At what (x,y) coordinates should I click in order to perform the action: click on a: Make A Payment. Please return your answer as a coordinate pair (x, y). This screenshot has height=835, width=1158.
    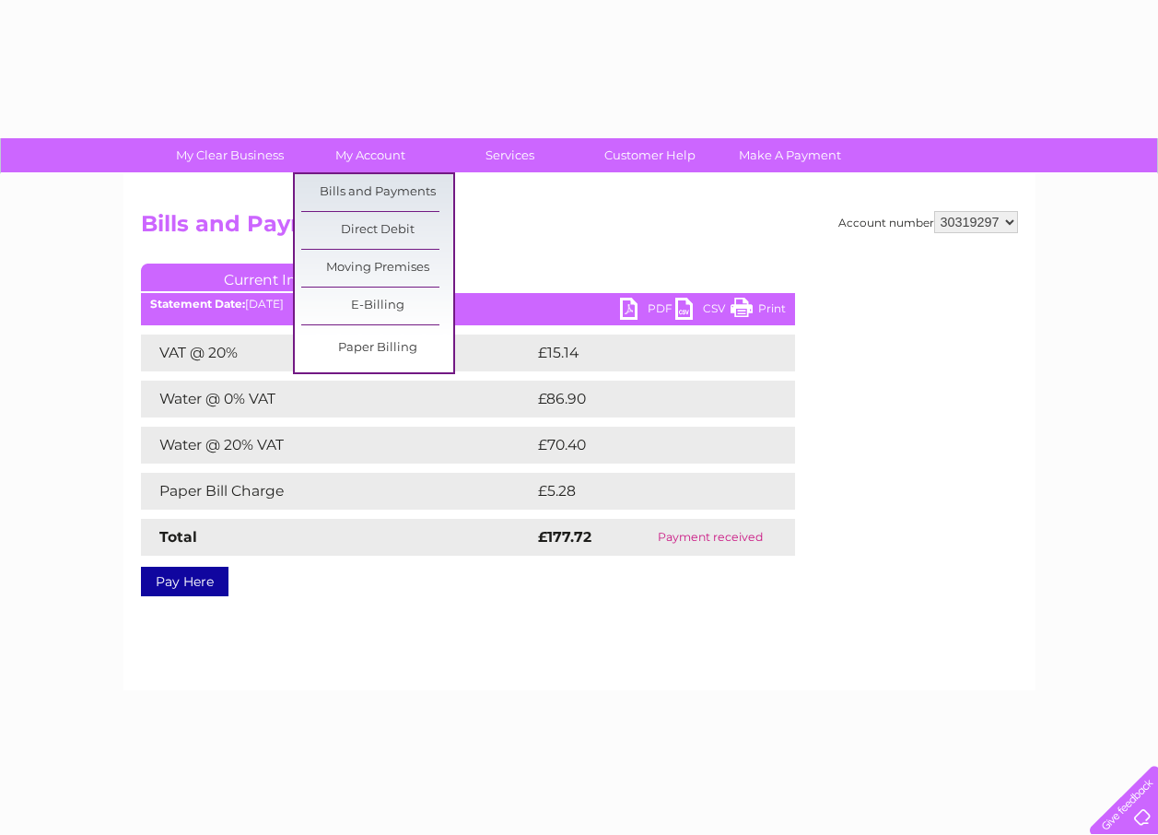
    Looking at the image, I should click on (790, 155).